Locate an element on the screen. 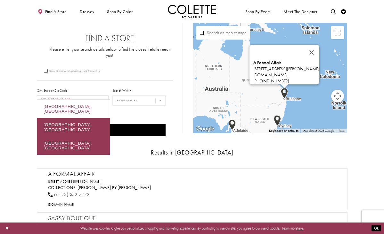  select: Radius In Miles is located at coordinates (139, 101).